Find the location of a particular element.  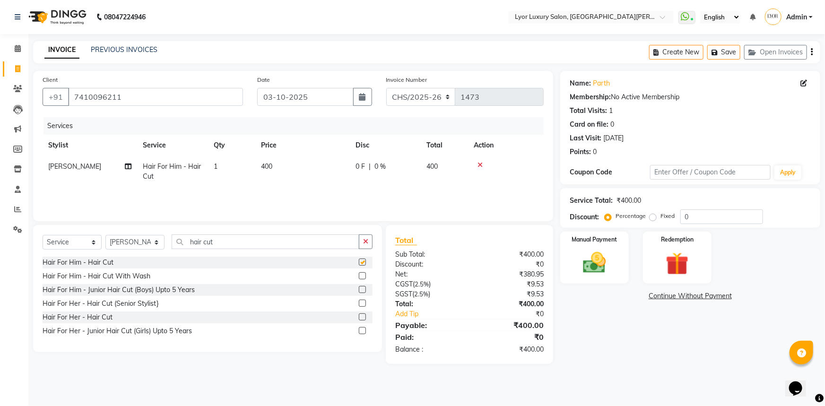

a: Add Tip is located at coordinates (436, 314).